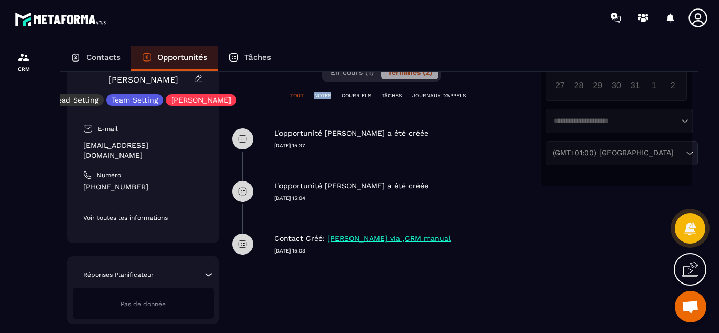 Image resolution: width=719 pixels, height=333 pixels. Describe the element at coordinates (24, 69) in the screenshot. I see `p: CRM` at that location.